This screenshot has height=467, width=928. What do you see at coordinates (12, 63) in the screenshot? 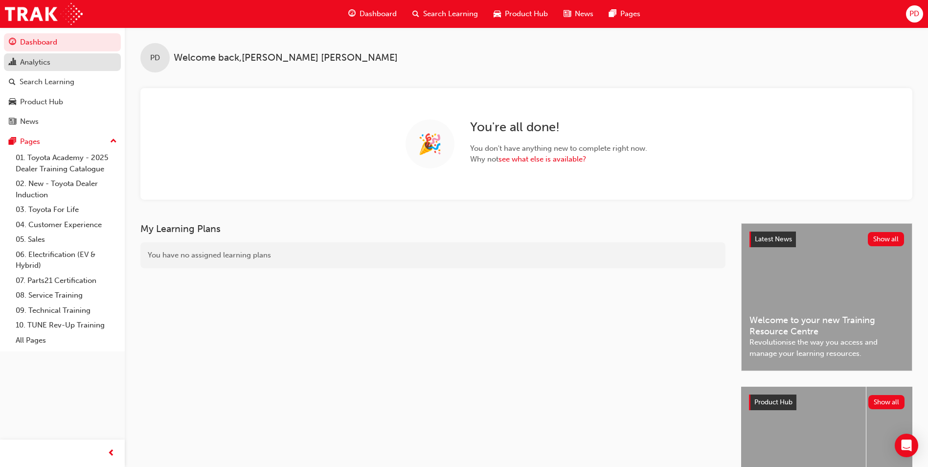
I see `span: chart-icon` at bounding box center [12, 63].